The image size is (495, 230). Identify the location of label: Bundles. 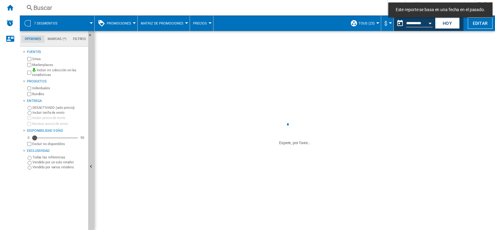
(59, 94).